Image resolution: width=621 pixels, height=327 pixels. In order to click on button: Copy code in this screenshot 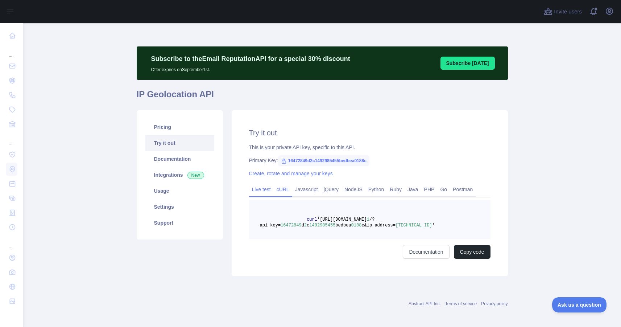, I will do `click(472, 252)`.